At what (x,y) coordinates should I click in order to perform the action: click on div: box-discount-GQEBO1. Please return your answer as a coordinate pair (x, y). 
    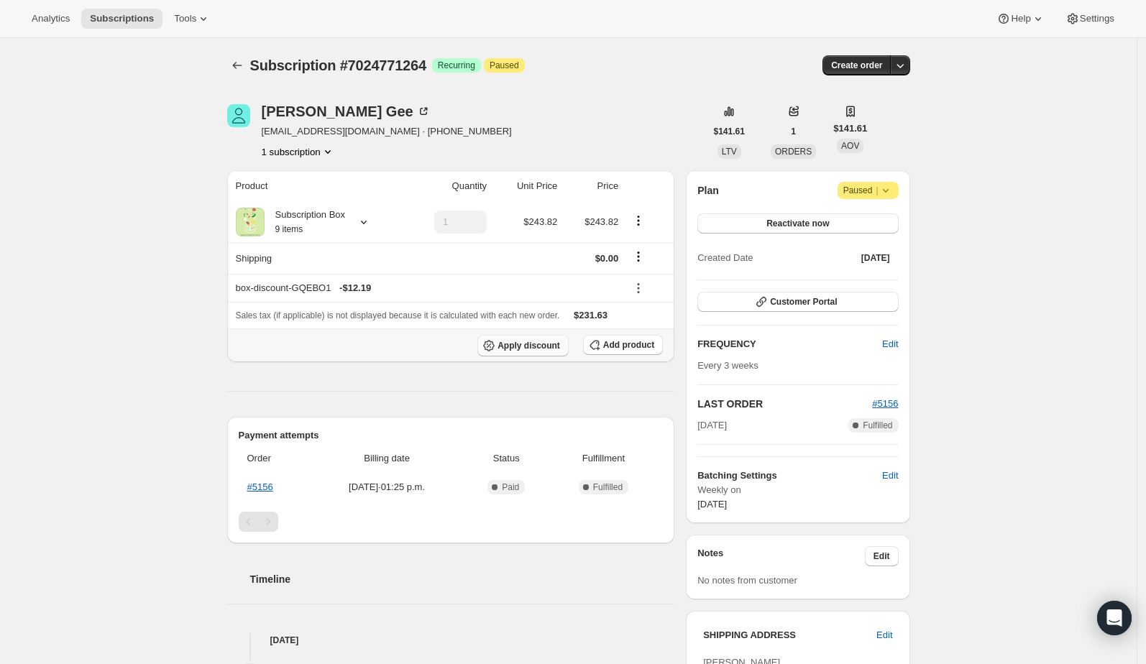
    Looking at the image, I should click on (427, 288).